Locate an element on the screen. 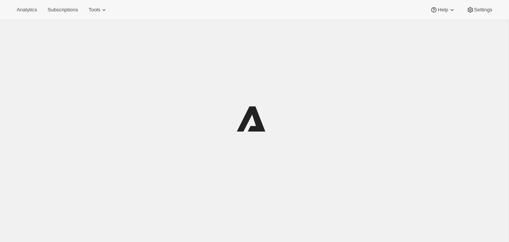 The image size is (509, 242). span: Tools is located at coordinates (94, 10).